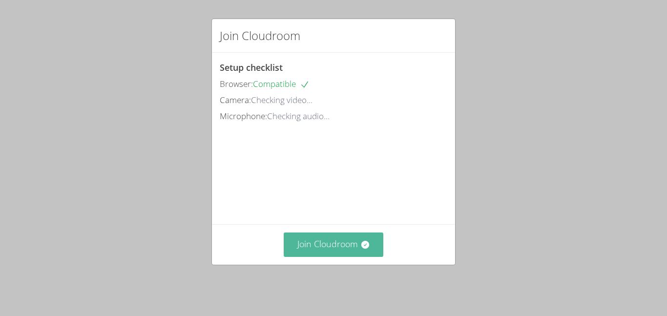 The width and height of the screenshot is (667, 316). Describe the element at coordinates (251, 67) in the screenshot. I see `span: Setup checklist` at that location.